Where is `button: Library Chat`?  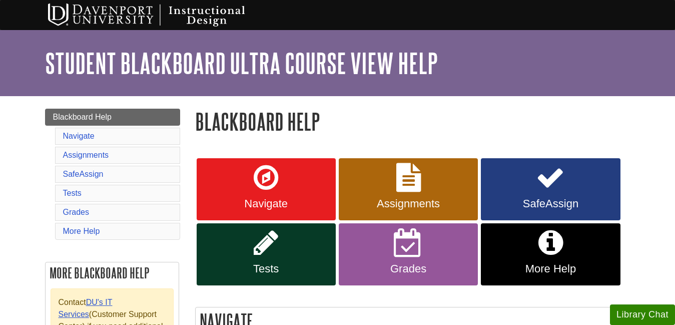
button: Library Chat is located at coordinates (642, 314).